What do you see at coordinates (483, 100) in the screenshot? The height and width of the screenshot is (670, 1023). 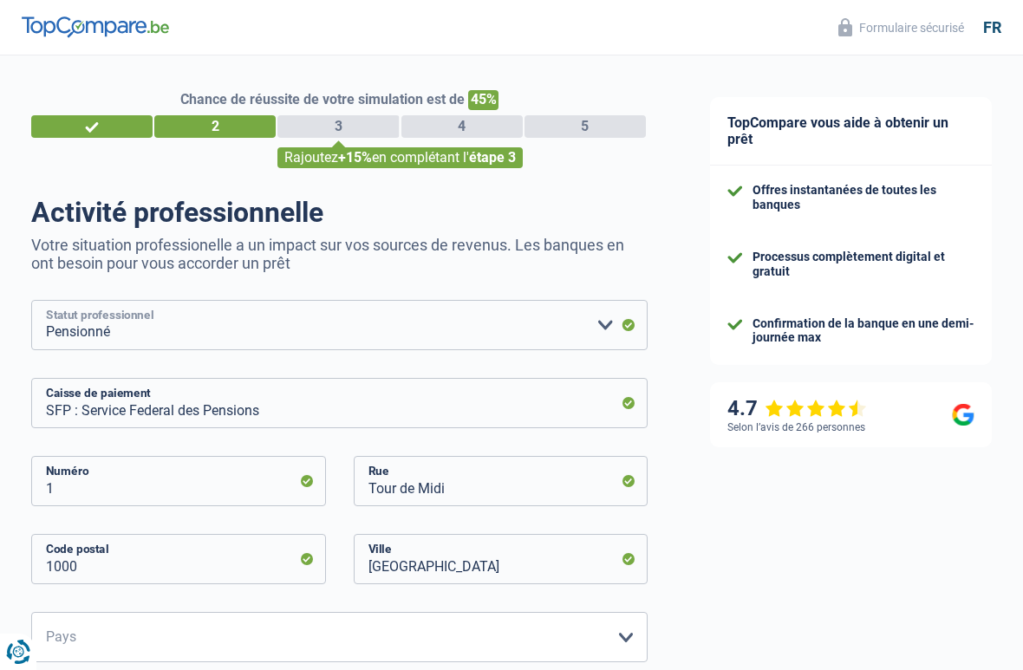 I see `span: 45%` at bounding box center [483, 100].